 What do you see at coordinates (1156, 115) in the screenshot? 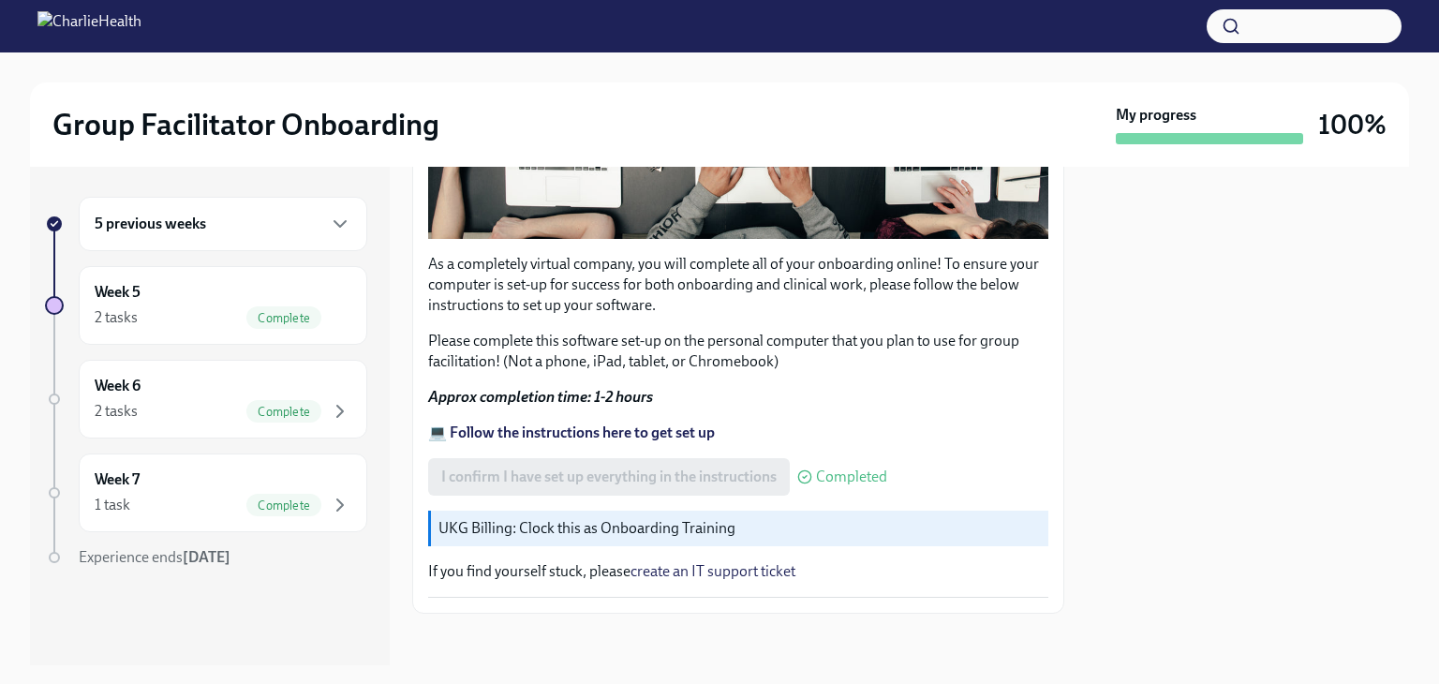
I see `strong: My progress` at bounding box center [1156, 115].